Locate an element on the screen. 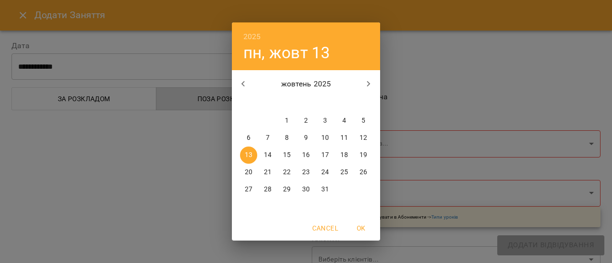  button: 1 is located at coordinates (287, 121).